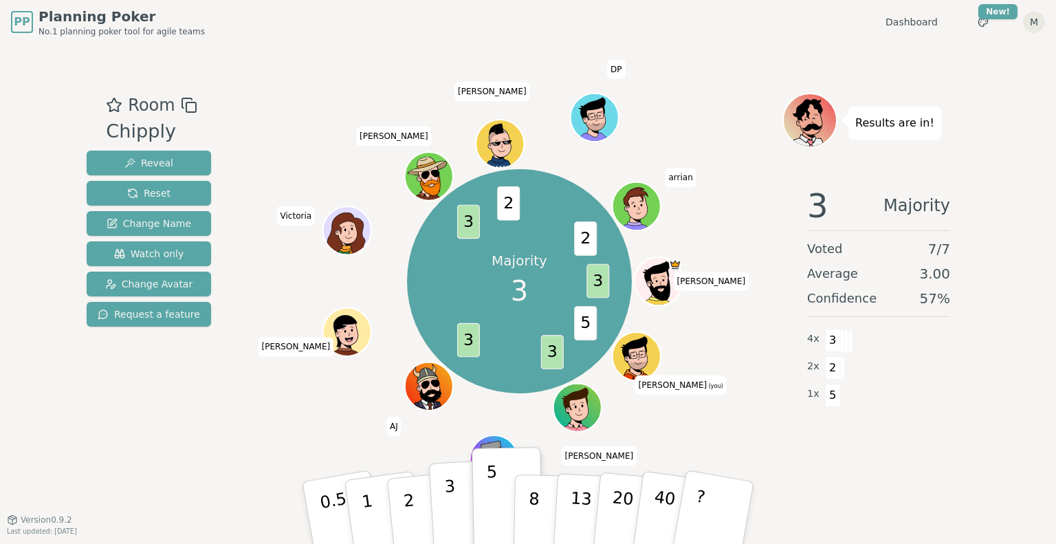  What do you see at coordinates (917, 206) in the screenshot?
I see `span: Majority` at bounding box center [917, 206].